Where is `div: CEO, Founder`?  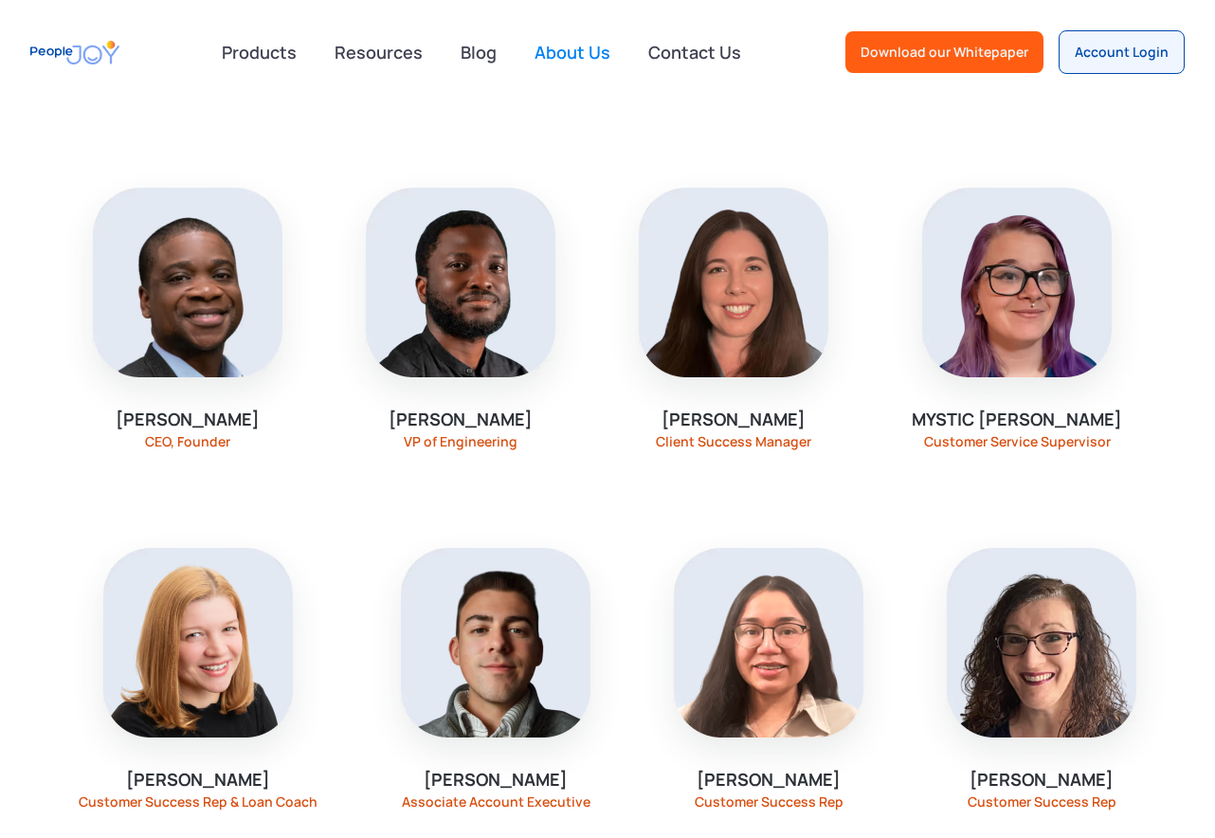 div: CEO, Founder is located at coordinates (188, 442).